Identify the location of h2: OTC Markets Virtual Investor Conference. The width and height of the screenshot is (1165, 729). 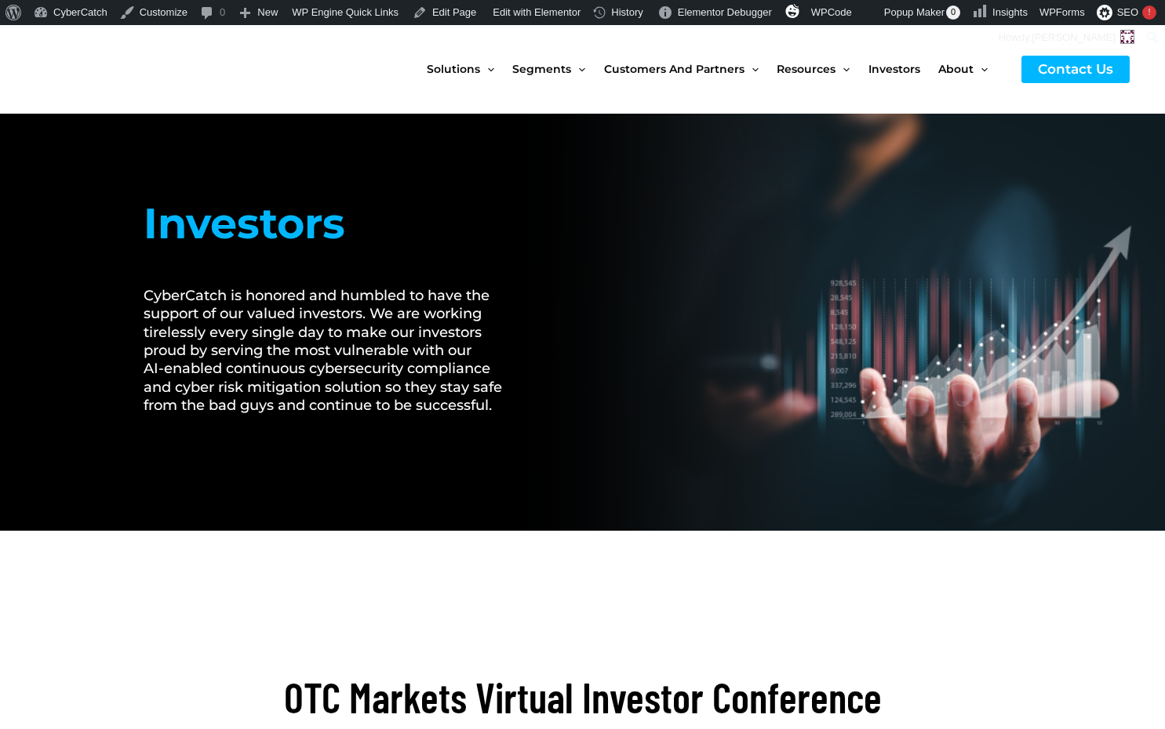
(583, 697).